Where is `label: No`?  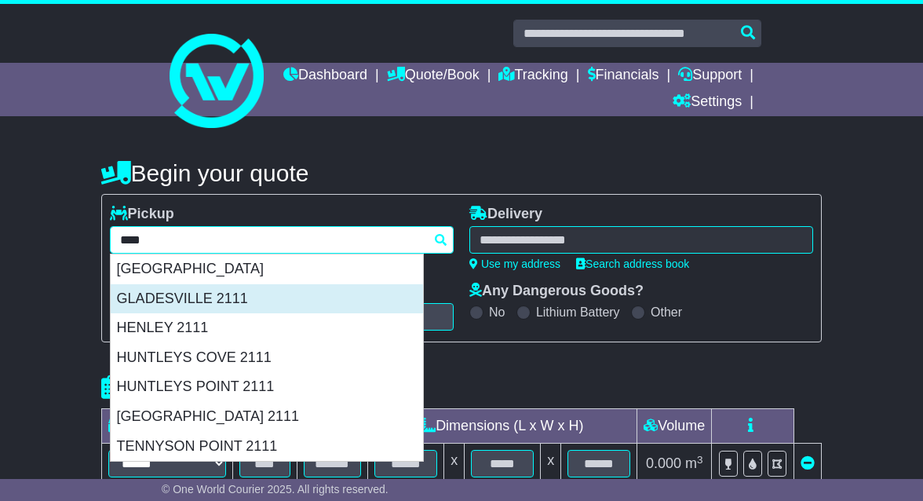 label: No is located at coordinates (497, 312).